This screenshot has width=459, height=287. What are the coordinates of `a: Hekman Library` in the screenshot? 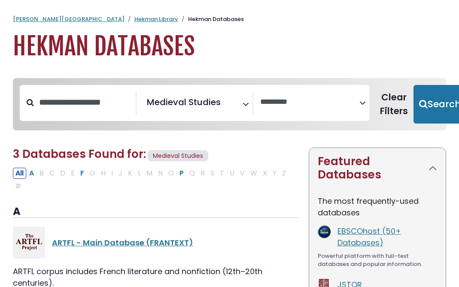 It's located at (156, 19).